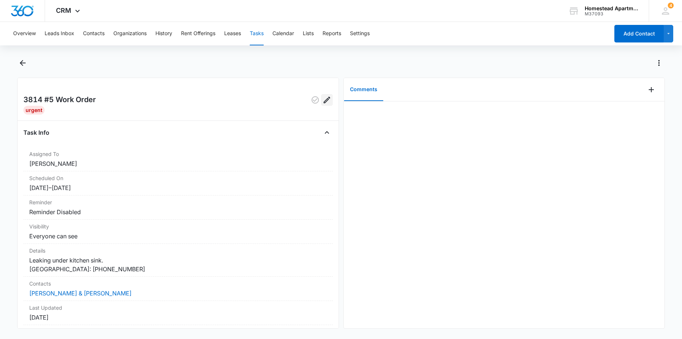  I want to click on dt: Assigned To, so click(178, 154).